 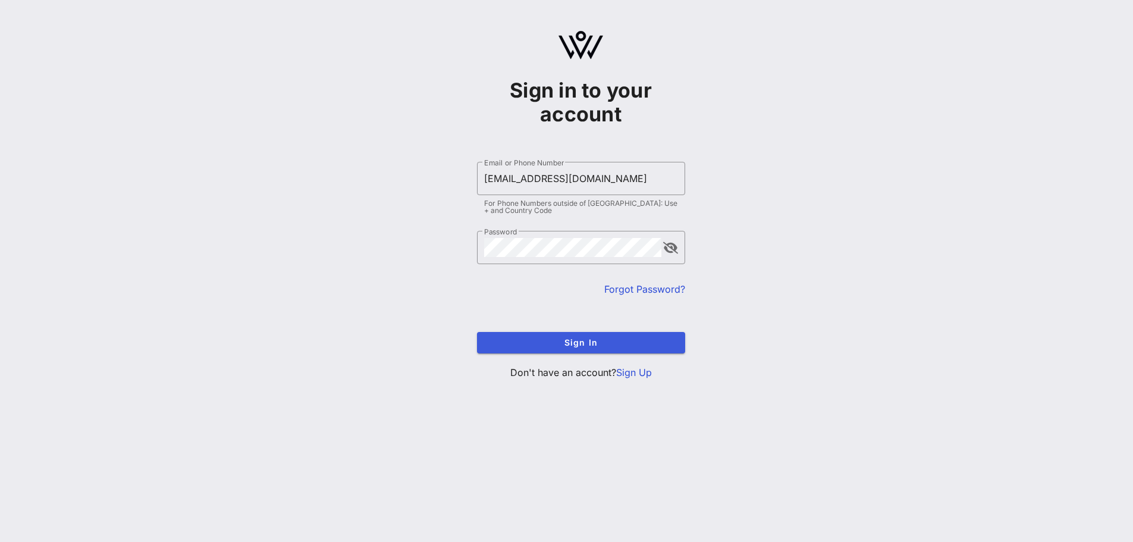 I want to click on button: Sign In, so click(x=581, y=342).